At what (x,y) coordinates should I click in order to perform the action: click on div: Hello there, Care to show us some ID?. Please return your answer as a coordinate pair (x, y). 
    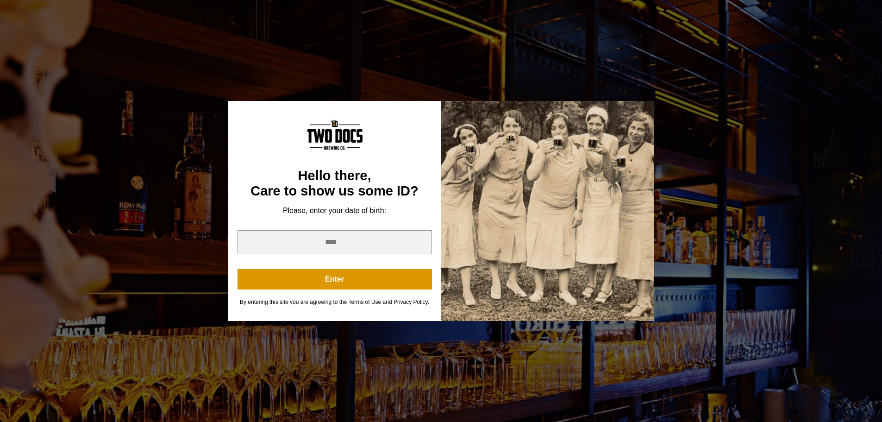
    Looking at the image, I should click on (335, 183).